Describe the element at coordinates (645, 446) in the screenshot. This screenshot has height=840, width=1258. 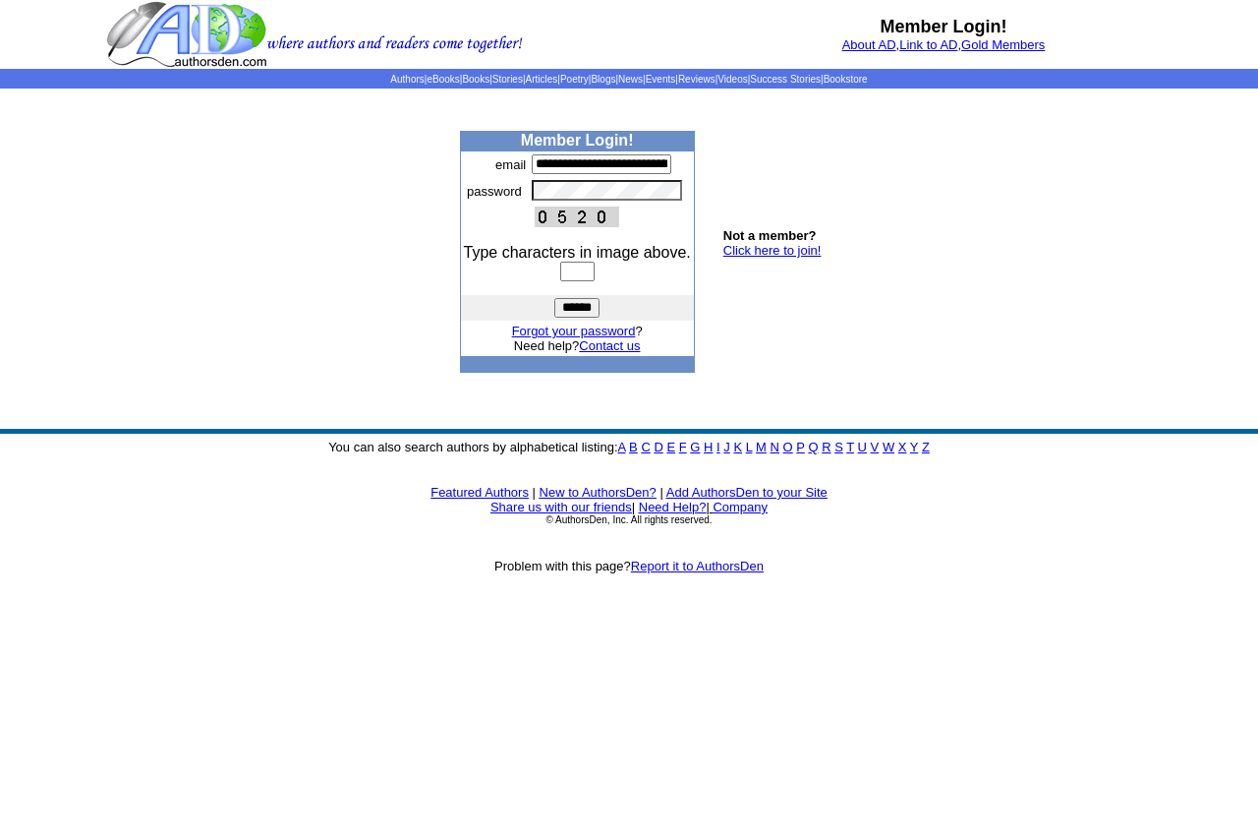
I see `a: C` at that location.